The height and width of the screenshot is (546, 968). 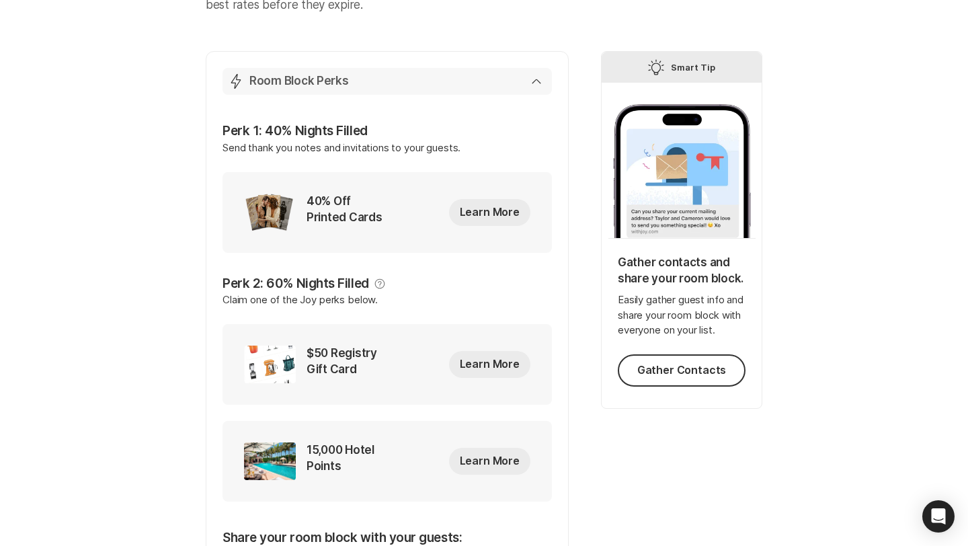 I want to click on p: Send thank you notes and invitations to your guests., so click(x=387, y=156).